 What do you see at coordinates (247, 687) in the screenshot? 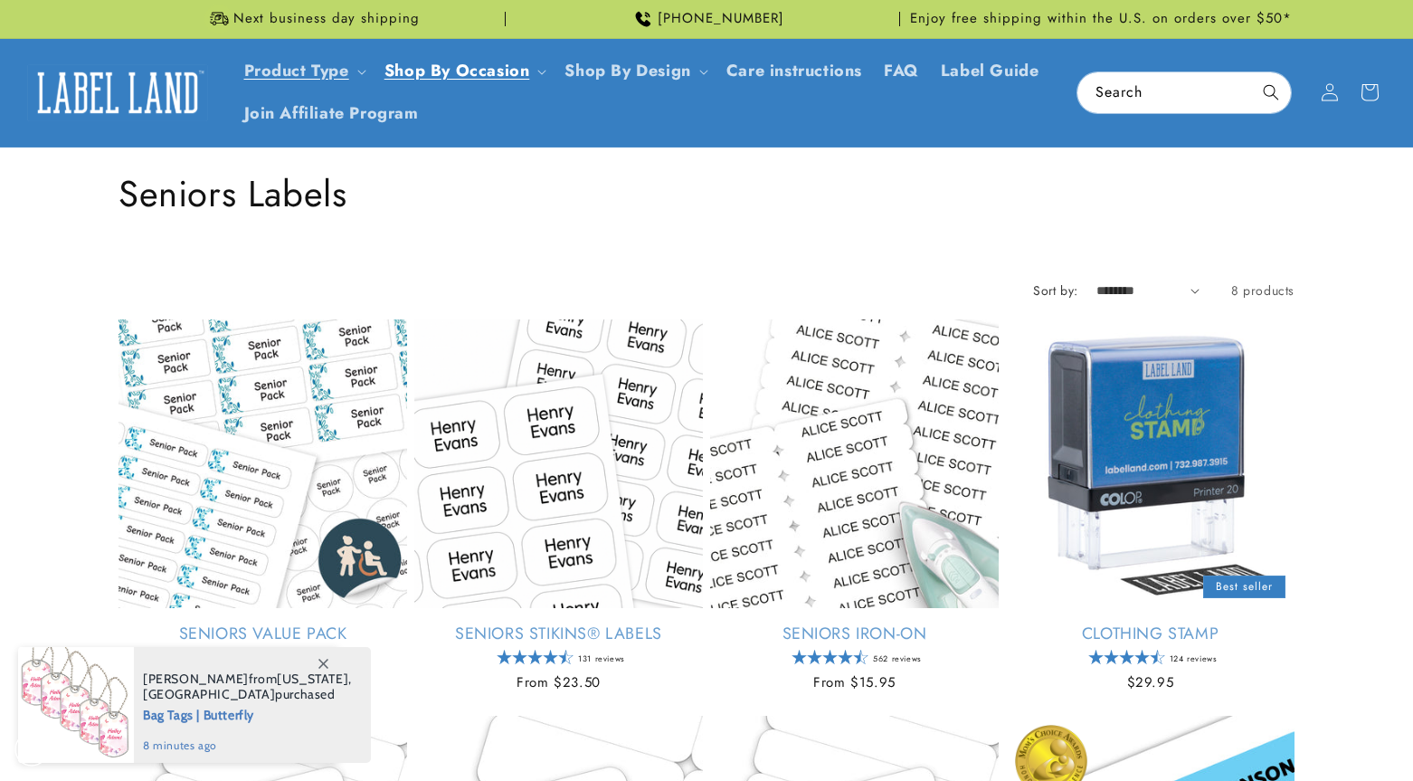
I see `span: from , purchased` at bounding box center [247, 687].